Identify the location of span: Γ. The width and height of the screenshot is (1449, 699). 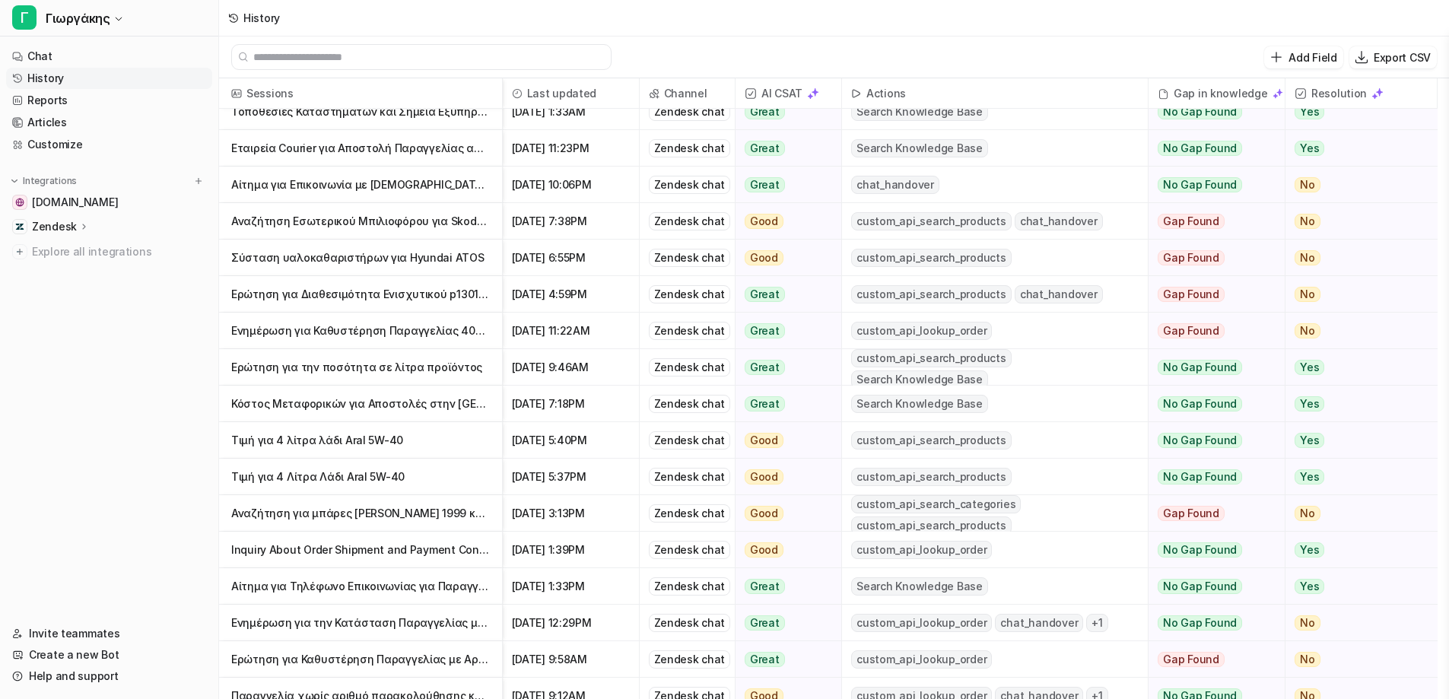
(24, 17).